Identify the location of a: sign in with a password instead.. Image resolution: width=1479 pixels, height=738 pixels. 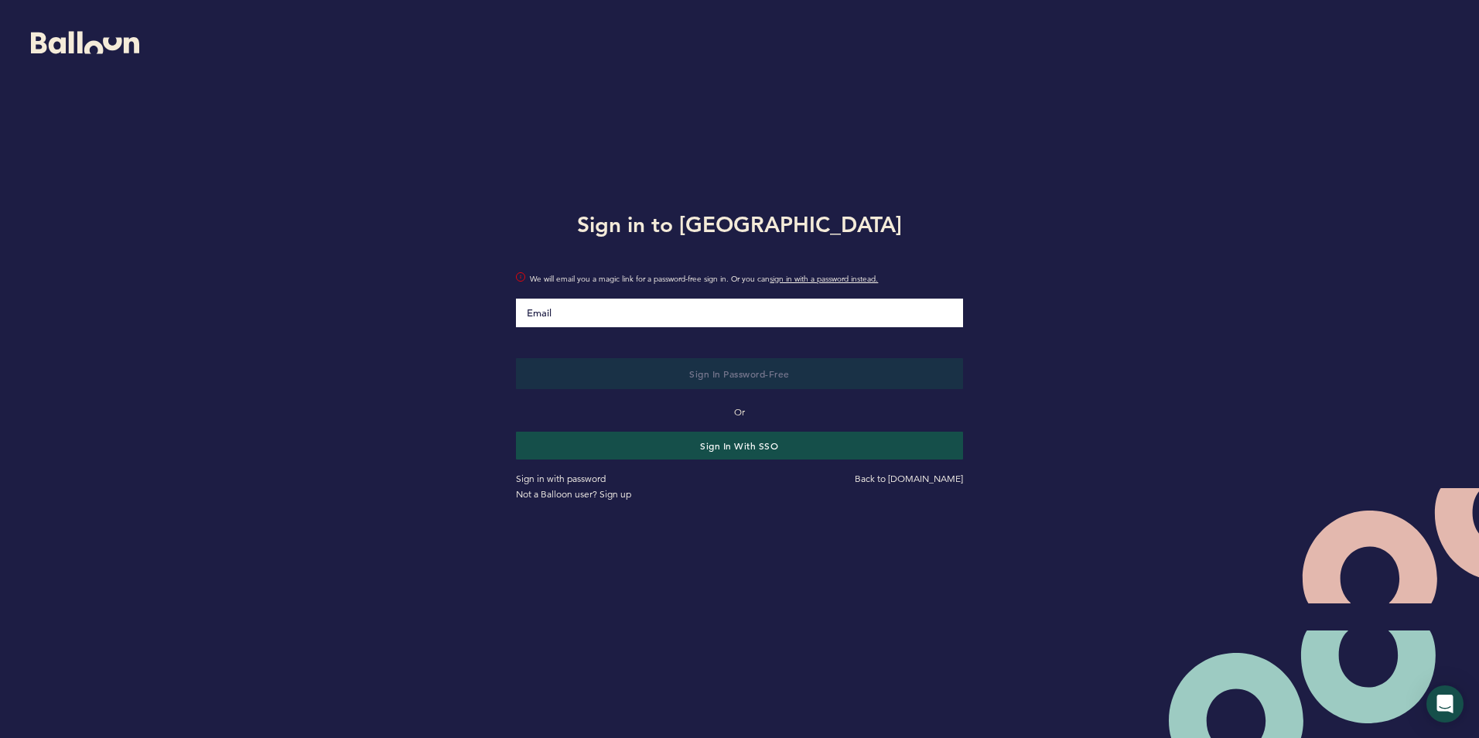
(824, 279).